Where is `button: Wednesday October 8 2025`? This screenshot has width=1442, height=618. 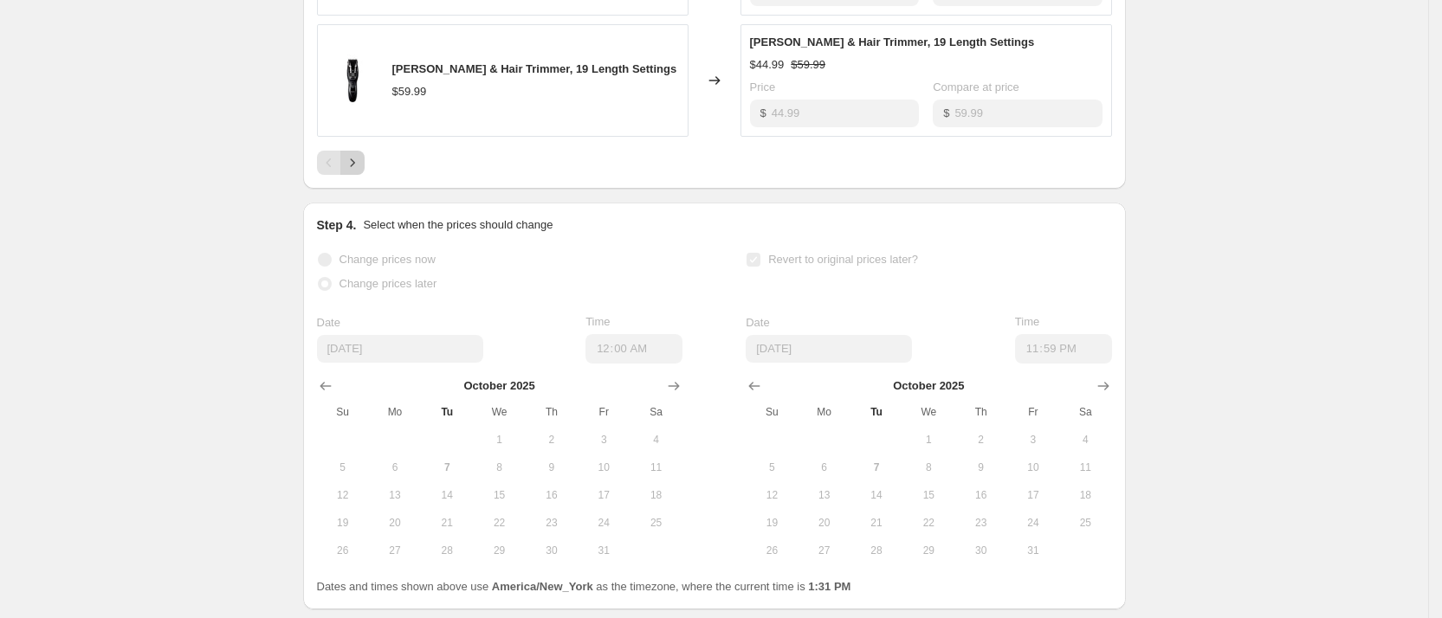
button: Wednesday October 8 2025 is located at coordinates (928, 468).